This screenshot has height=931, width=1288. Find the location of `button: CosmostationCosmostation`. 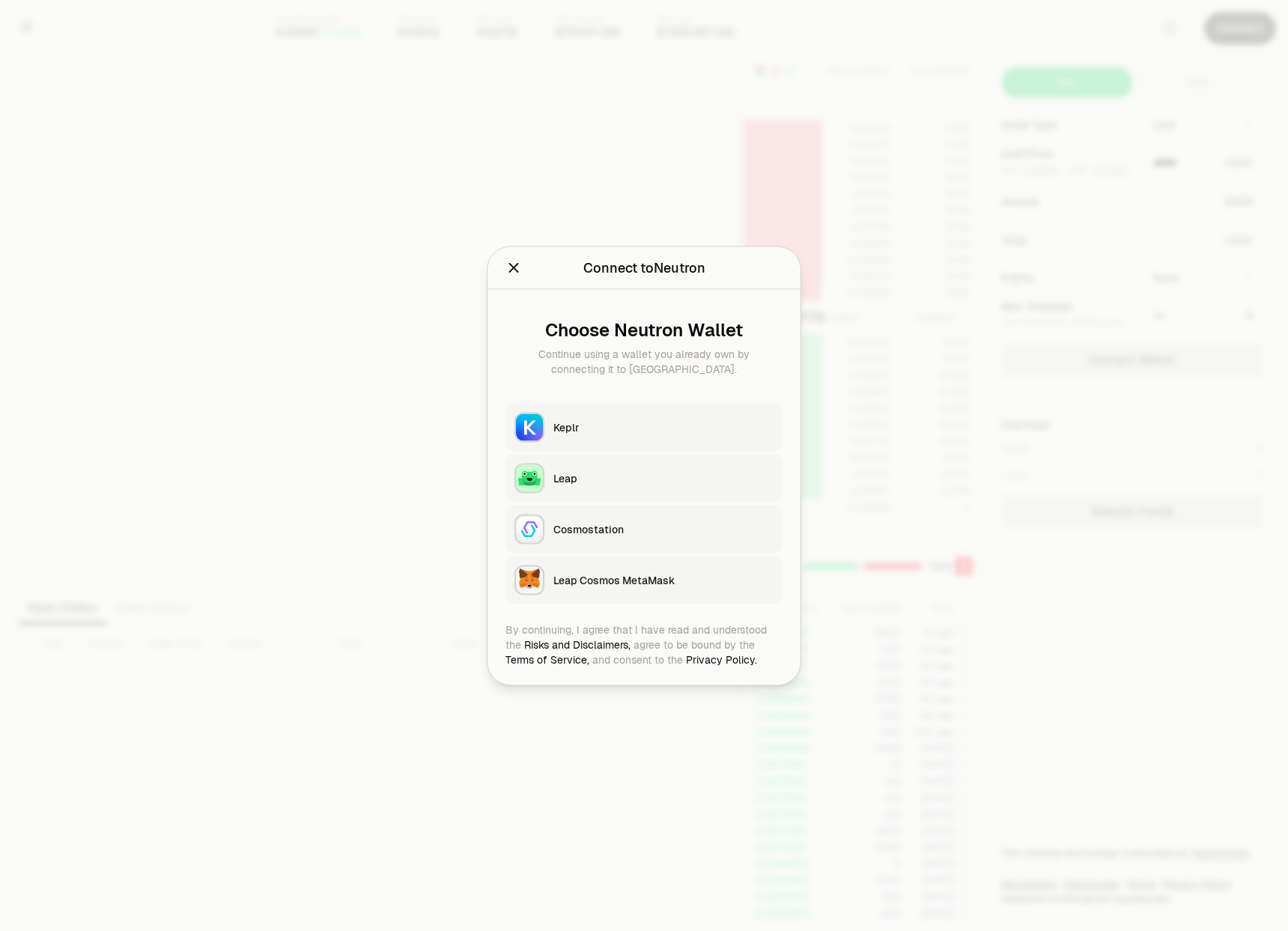

button: CosmostationCosmostation is located at coordinates (644, 529).